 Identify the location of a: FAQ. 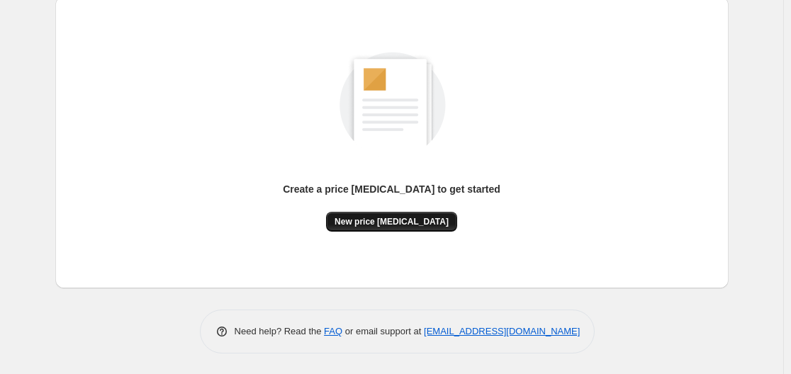
(333, 331).